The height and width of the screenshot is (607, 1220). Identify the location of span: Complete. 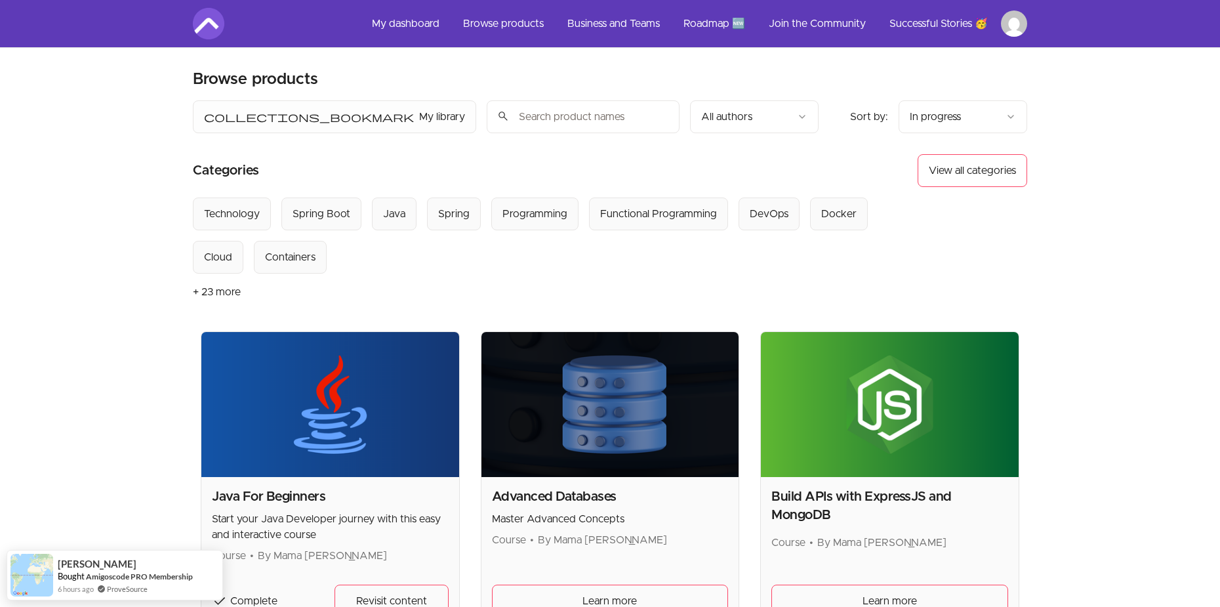
(254, 601).